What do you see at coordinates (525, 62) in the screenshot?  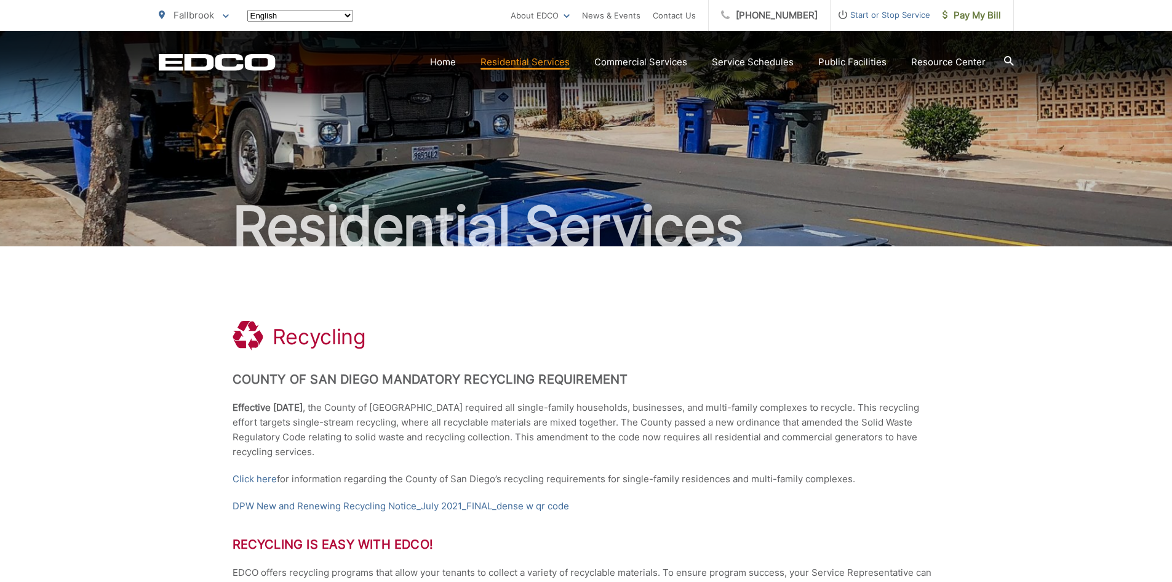 I see `a: Residential Services` at bounding box center [525, 62].